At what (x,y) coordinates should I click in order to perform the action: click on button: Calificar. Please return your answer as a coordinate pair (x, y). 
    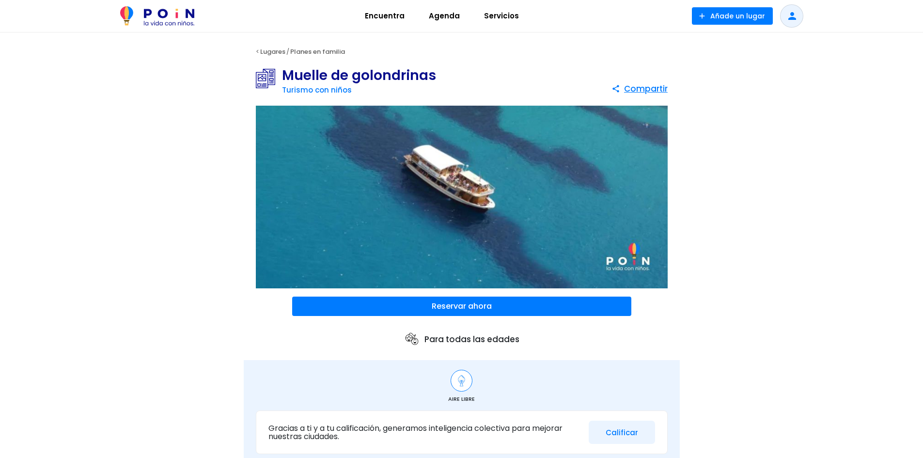
    Looking at the image, I should click on (621, 432).